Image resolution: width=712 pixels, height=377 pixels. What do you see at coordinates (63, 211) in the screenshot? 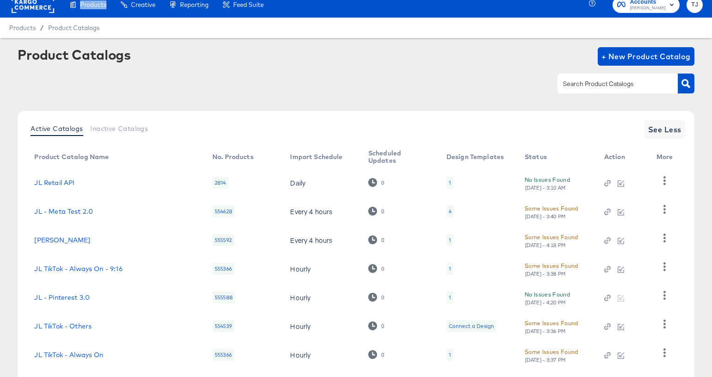
I see `a: JL - Meta Test 2.0` at bounding box center [63, 211].